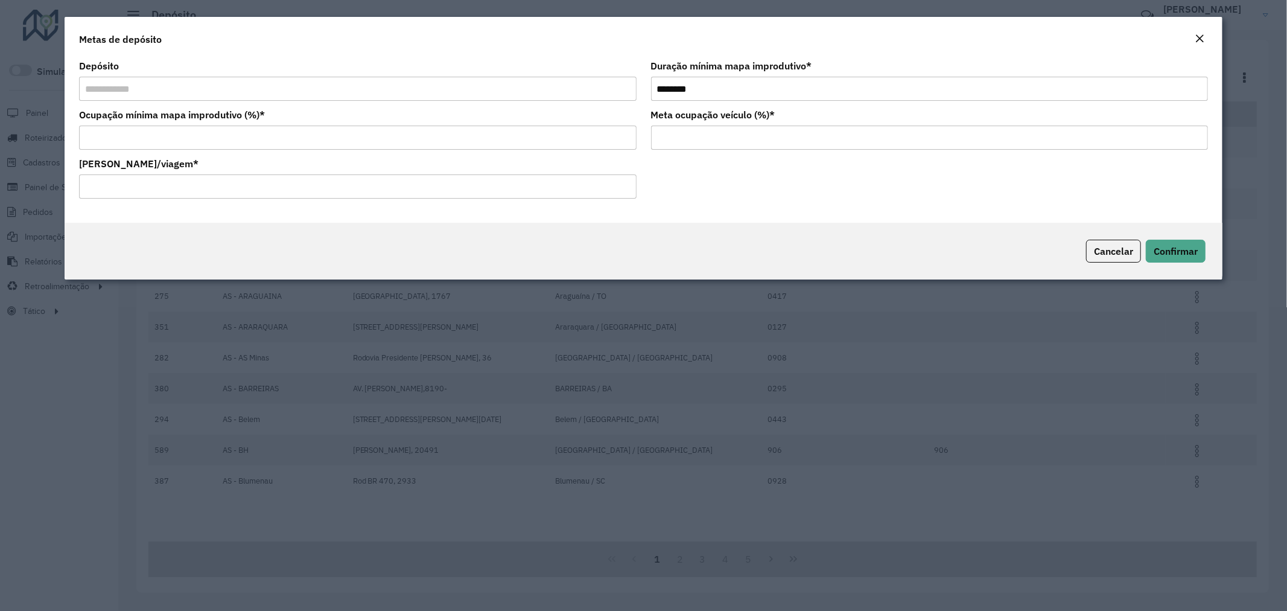 The height and width of the screenshot is (611, 1287). I want to click on h4: Metas de depósito, so click(120, 39).